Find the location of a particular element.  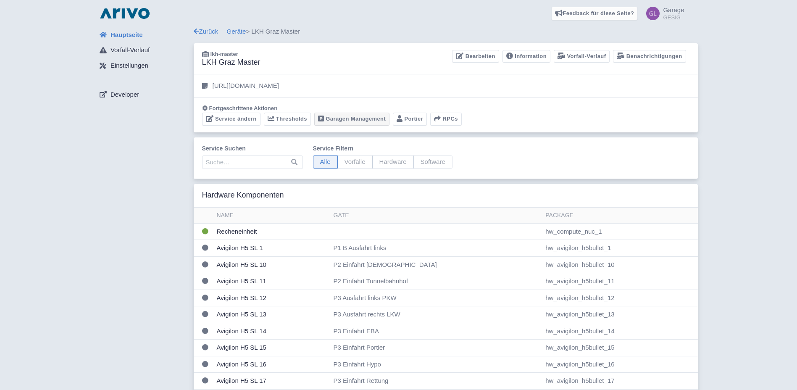

td: Avigilon H5 SL 1 is located at coordinates (272, 248).